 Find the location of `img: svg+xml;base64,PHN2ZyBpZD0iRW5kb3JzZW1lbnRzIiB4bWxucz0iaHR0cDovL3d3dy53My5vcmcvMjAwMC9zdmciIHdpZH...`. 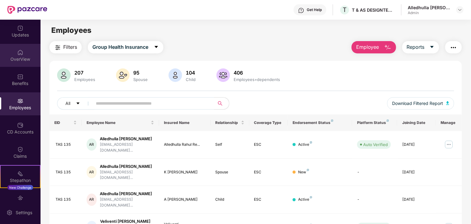

img: svg+xml;base64,PHN2ZyBpZD0iRW5kb3JzZW1lbnRzIiB4bWxucz0iaHR0cDovL3d3dy53My5vcmcvMjAwMC9zdmciIHdpZH... is located at coordinates (20, 198).